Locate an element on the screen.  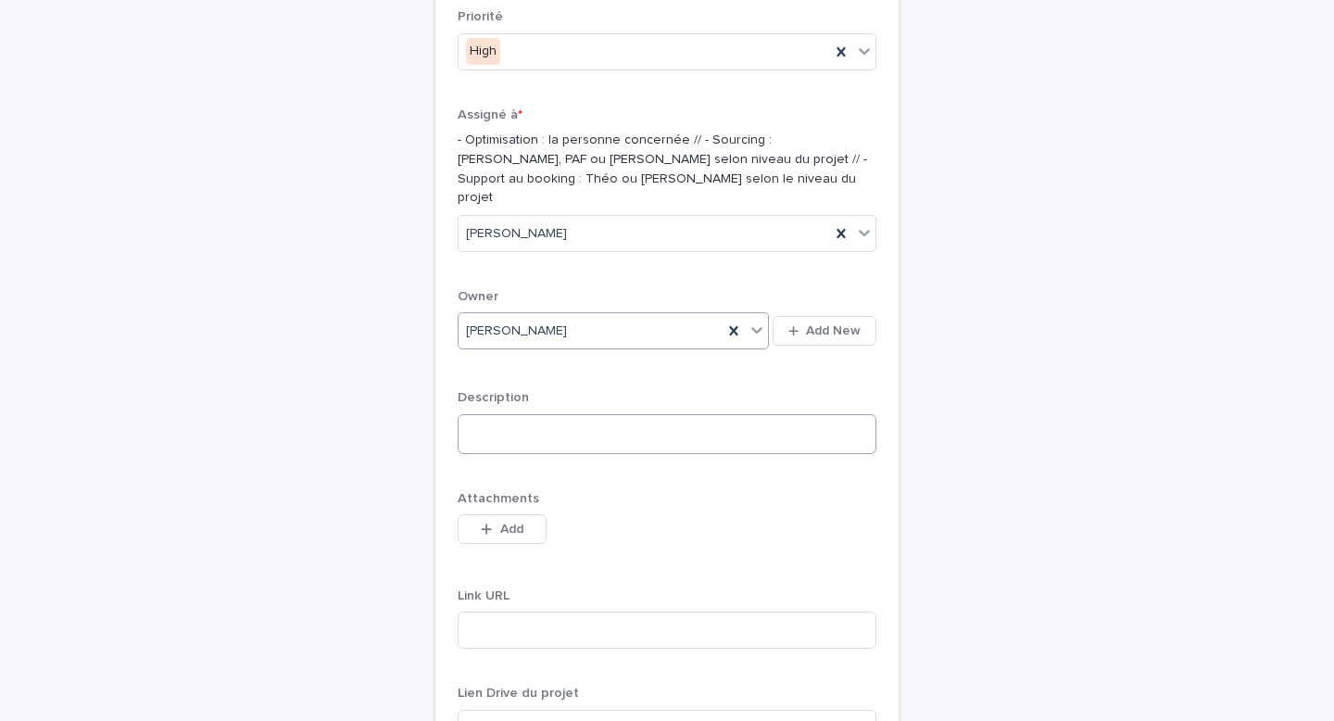
span: Description is located at coordinates (493, 397).